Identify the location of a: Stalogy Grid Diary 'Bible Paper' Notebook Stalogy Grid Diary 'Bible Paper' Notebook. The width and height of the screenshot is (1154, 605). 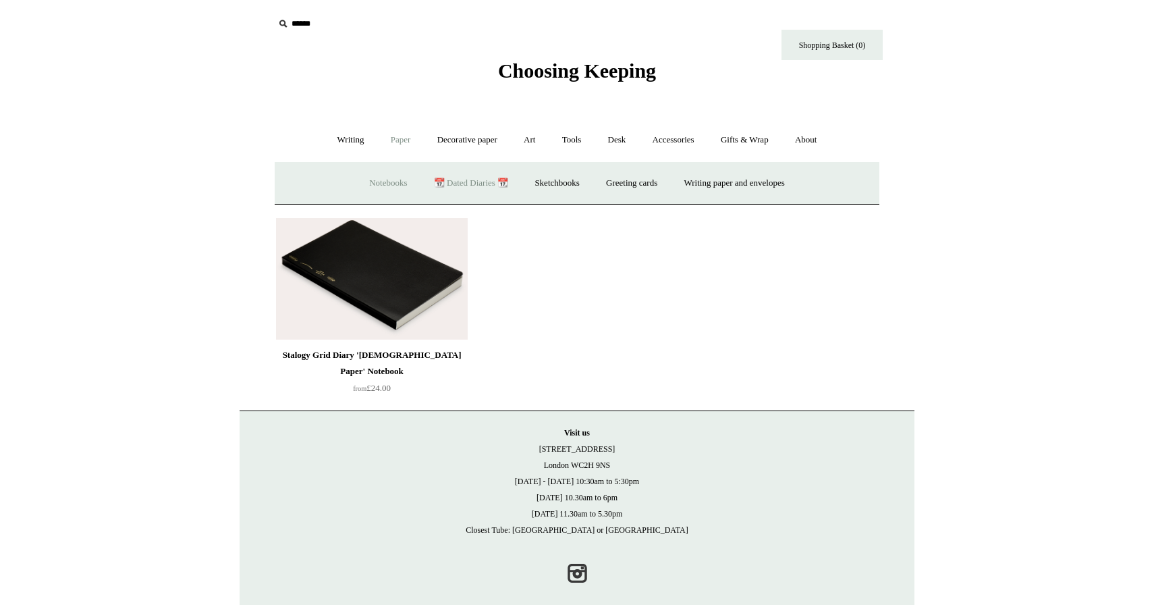
(372, 279).